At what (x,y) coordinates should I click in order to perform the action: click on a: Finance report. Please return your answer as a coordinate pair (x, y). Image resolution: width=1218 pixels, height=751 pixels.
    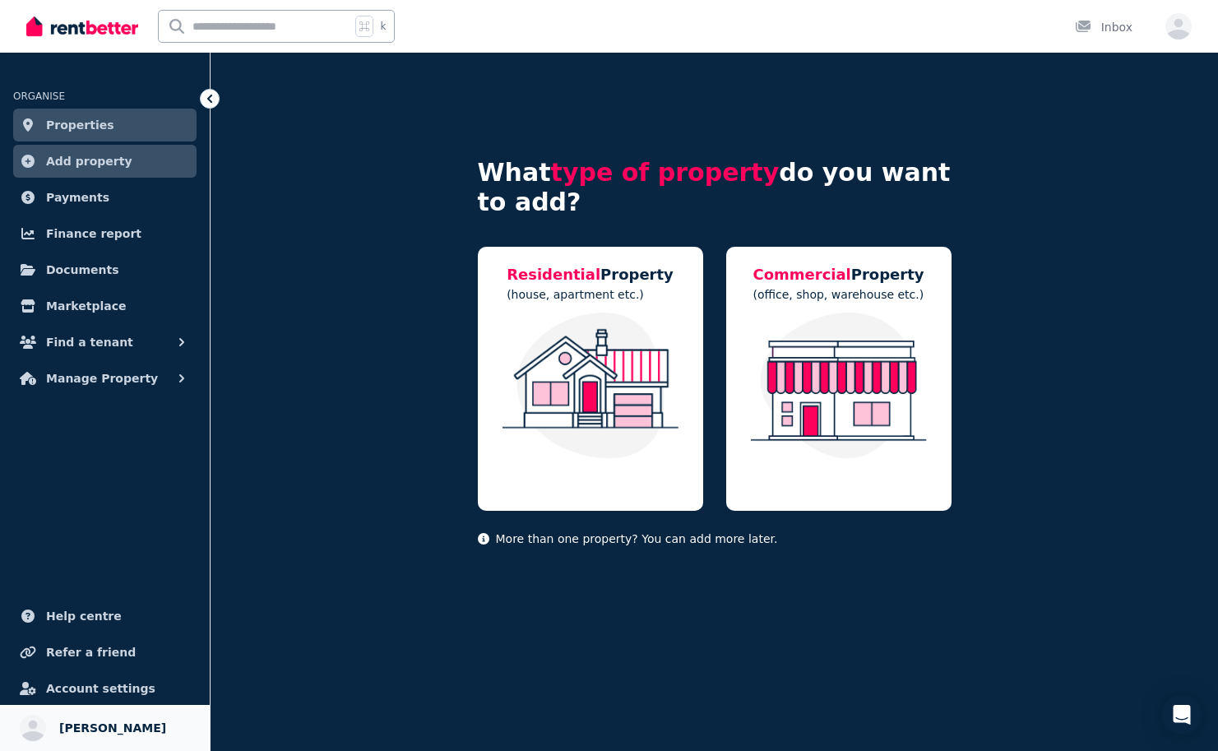
    Looking at the image, I should click on (104, 233).